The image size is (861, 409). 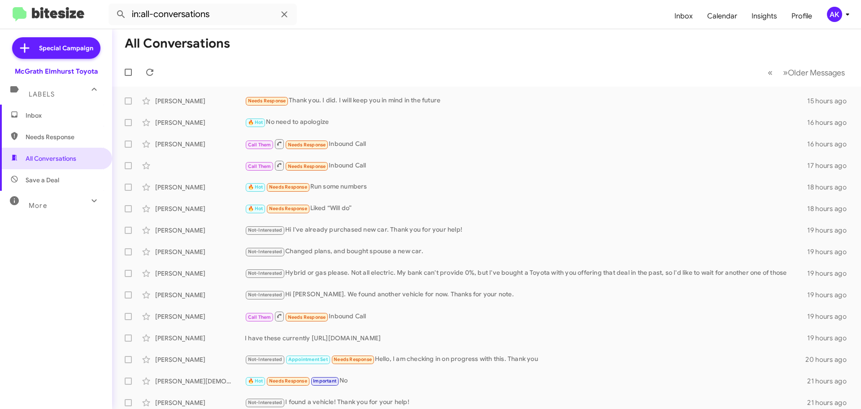 I want to click on div: 20 hours ago, so click(x=830, y=359).